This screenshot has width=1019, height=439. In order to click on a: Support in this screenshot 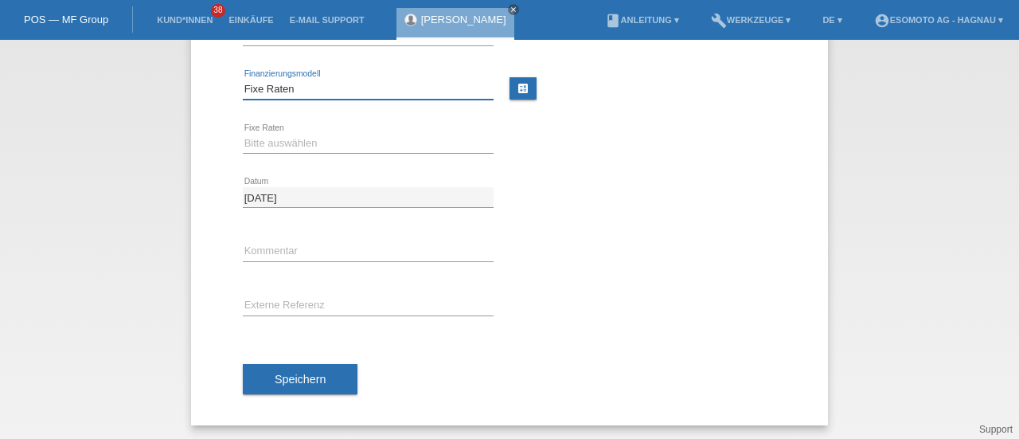, I will do `click(996, 429)`.